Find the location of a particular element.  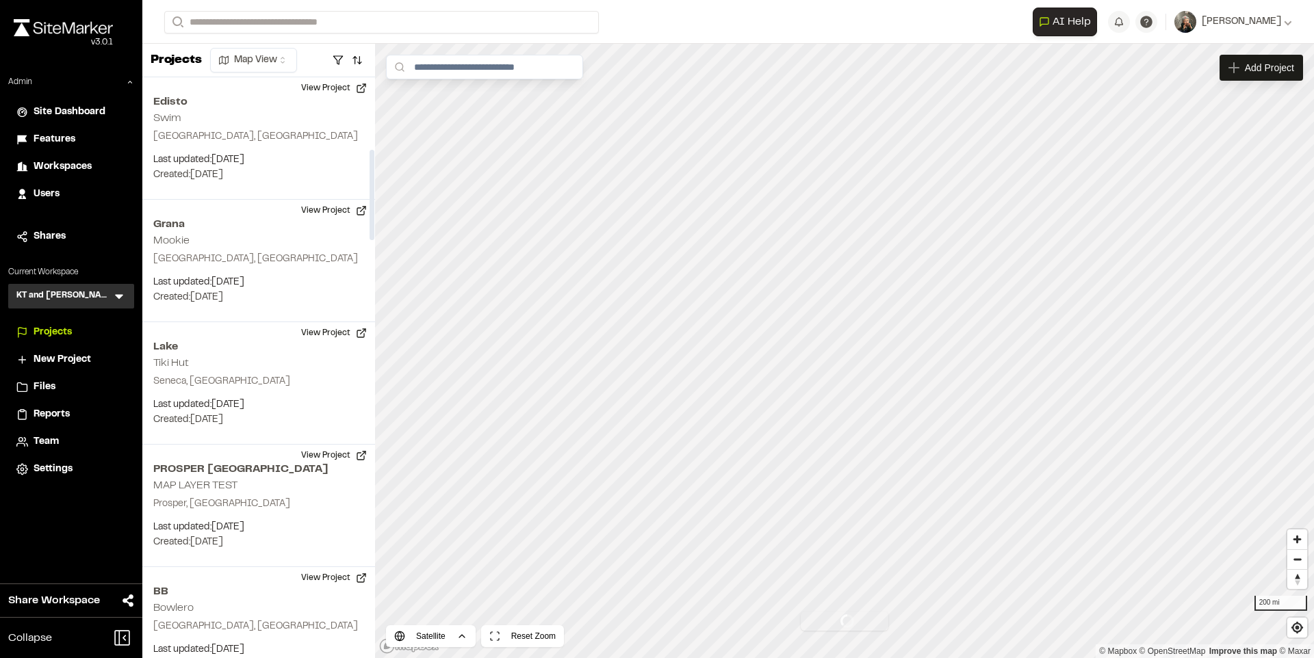

a: OpenStreetMap is located at coordinates (1172, 652).